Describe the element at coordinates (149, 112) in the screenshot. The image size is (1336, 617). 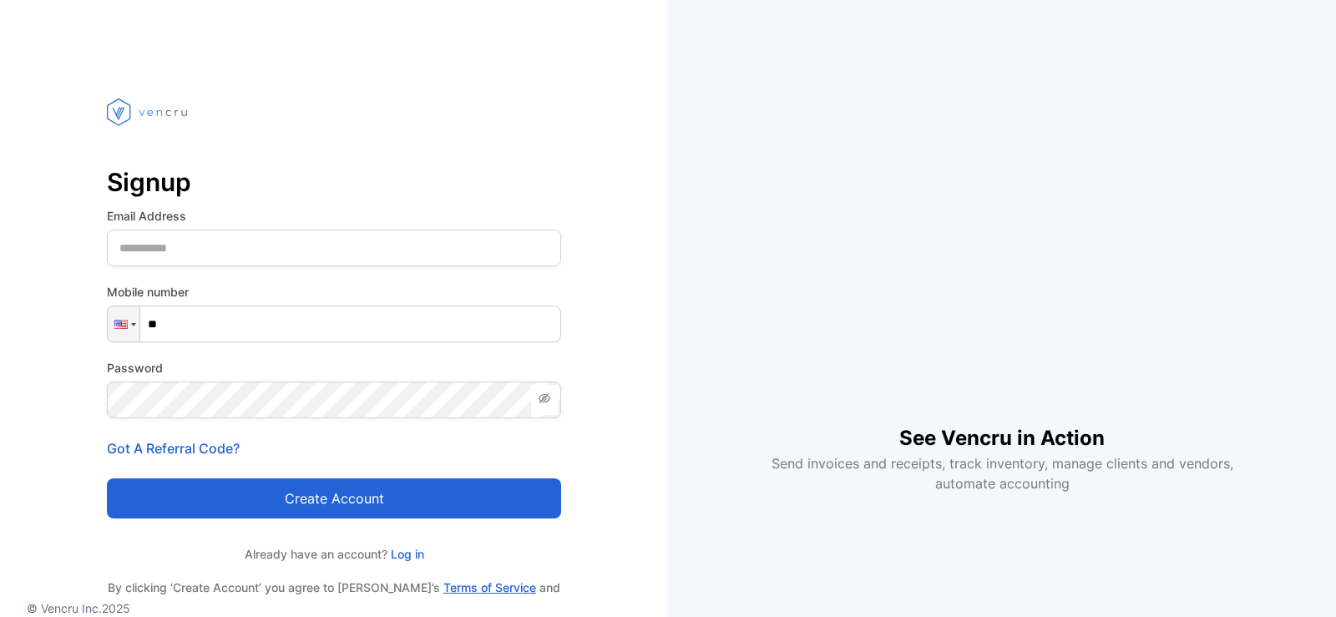
I see `img: vencru logo` at that location.